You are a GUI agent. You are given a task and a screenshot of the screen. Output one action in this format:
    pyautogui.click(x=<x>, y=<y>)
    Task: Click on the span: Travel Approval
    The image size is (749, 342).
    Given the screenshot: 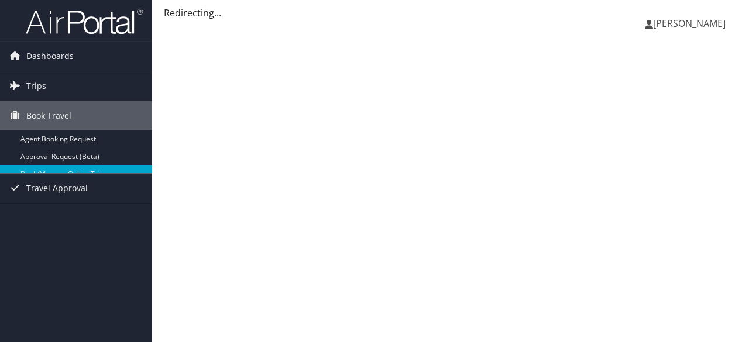 What is the action you would take?
    pyautogui.click(x=57, y=188)
    